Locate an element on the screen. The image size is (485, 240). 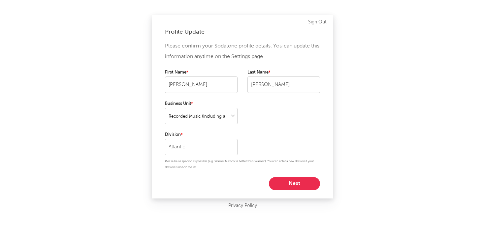
label: First Name is located at coordinates (201, 73).